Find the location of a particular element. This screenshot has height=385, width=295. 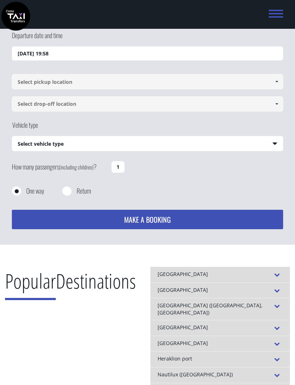

small: (including children) is located at coordinates (76, 167).